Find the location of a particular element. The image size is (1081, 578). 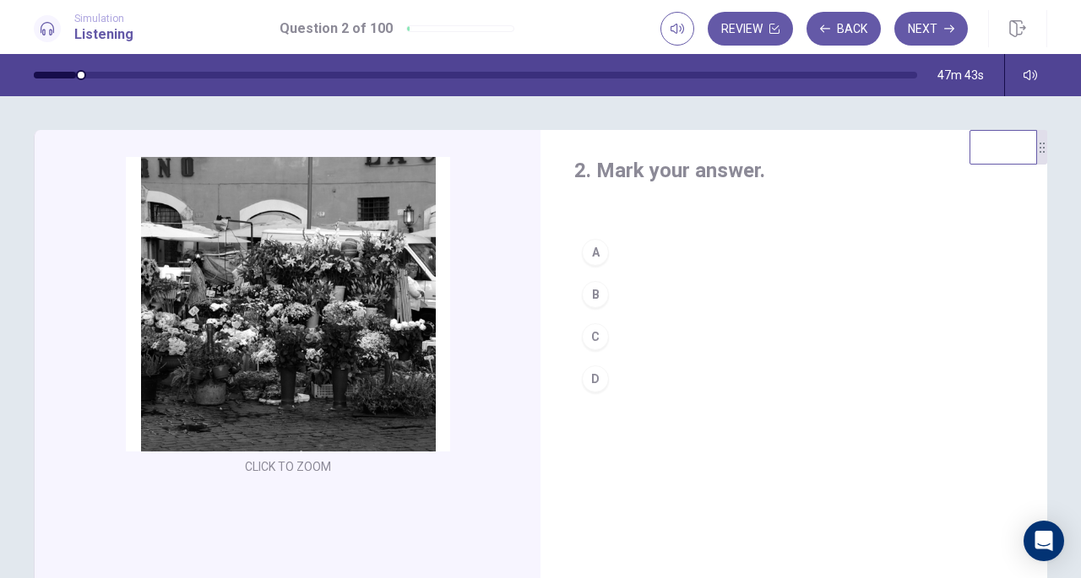

button: Review is located at coordinates (750, 29).